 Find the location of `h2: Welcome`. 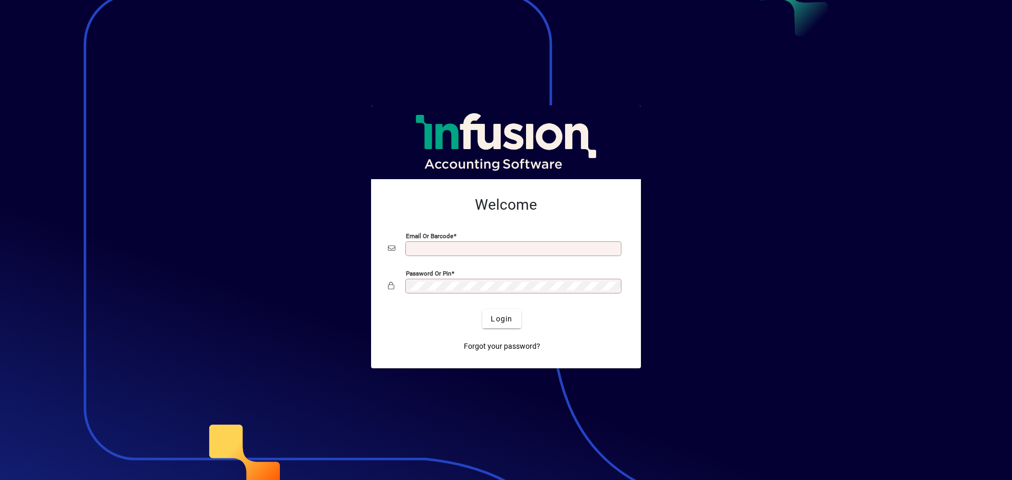

h2: Welcome is located at coordinates (506, 205).